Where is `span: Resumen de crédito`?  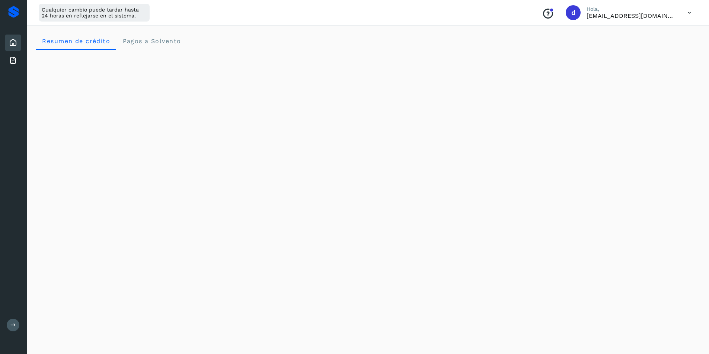 span: Resumen de crédito is located at coordinates (76, 41).